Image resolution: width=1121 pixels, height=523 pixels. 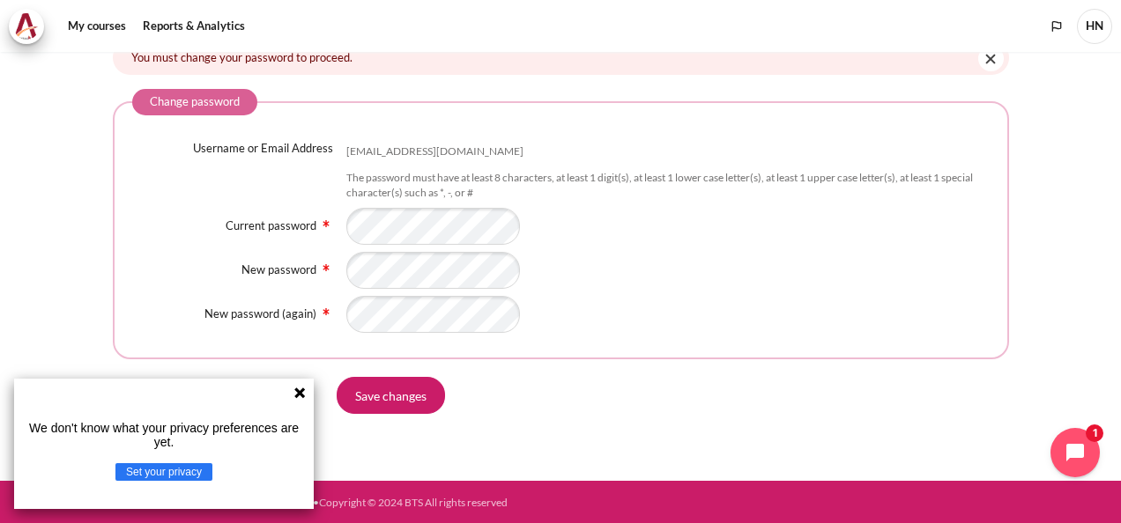 What do you see at coordinates (263, 149) in the screenshot?
I see `label: Username or Email Address` at bounding box center [263, 149].